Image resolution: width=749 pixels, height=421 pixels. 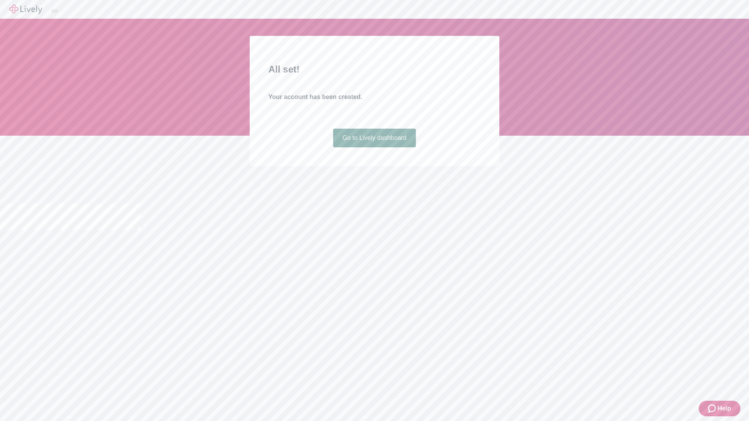 I want to click on span: Help, so click(x=724, y=409).